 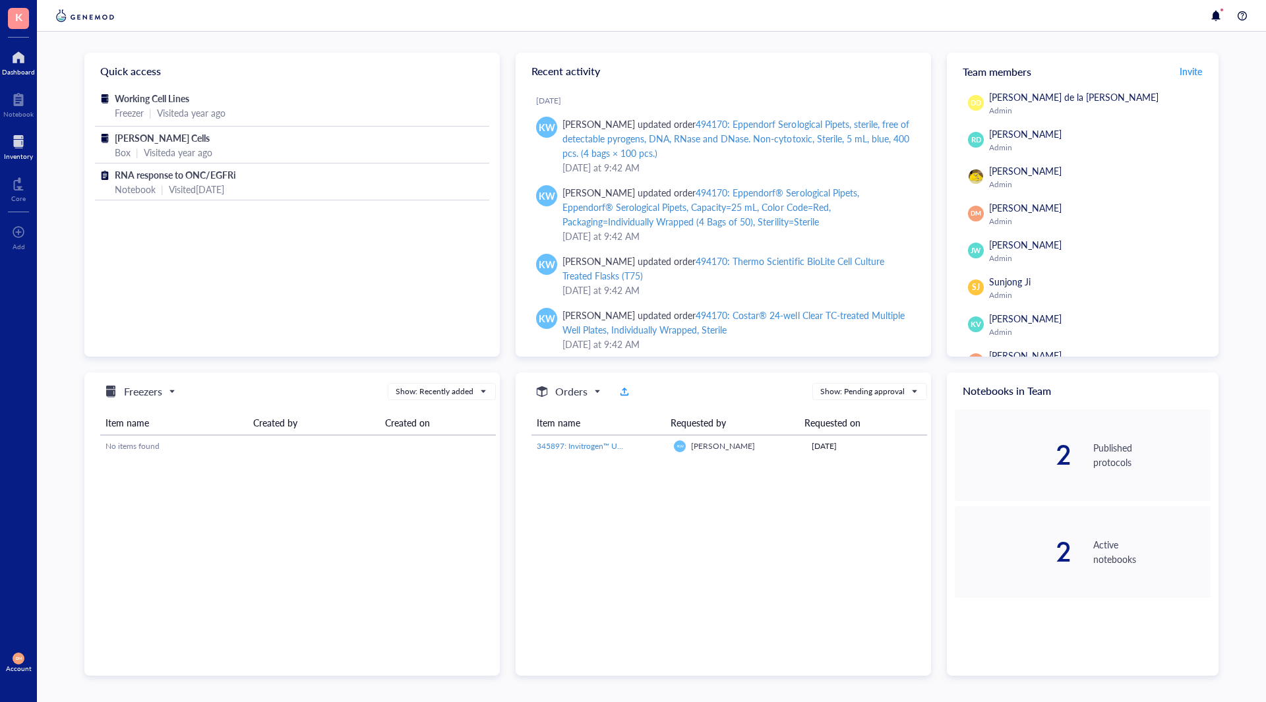 What do you see at coordinates (571, 392) in the screenshot?
I see `h5: Orders` at bounding box center [571, 392].